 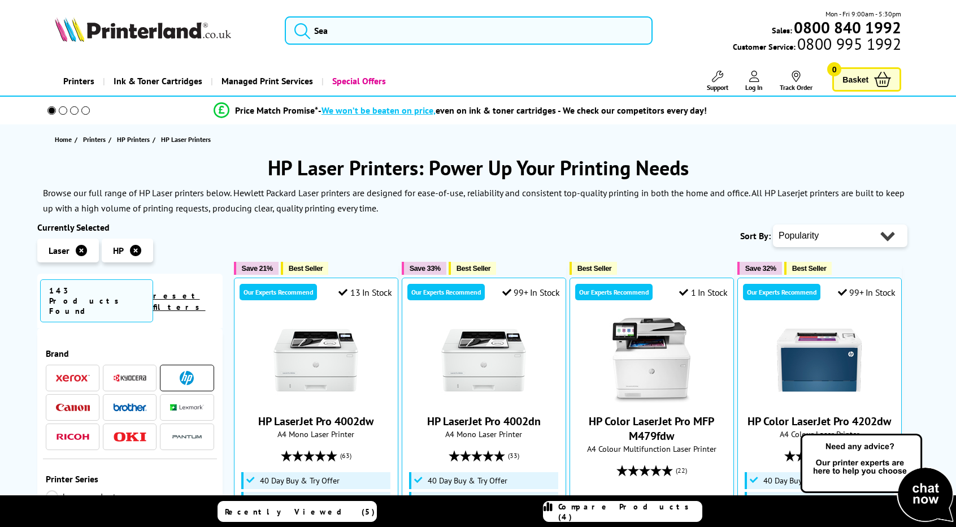 I want to click on a: Compare Products (4), so click(x=623, y=511).